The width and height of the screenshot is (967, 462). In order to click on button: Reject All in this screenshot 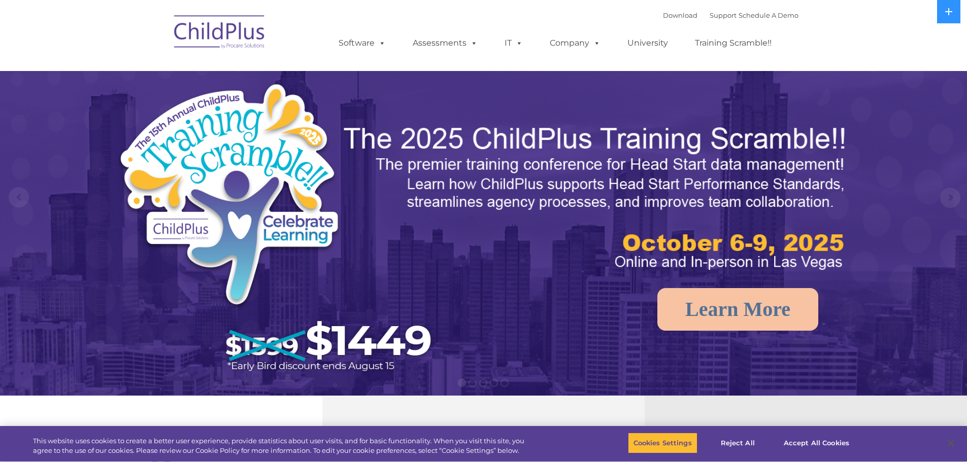, I will do `click(738, 444)`.